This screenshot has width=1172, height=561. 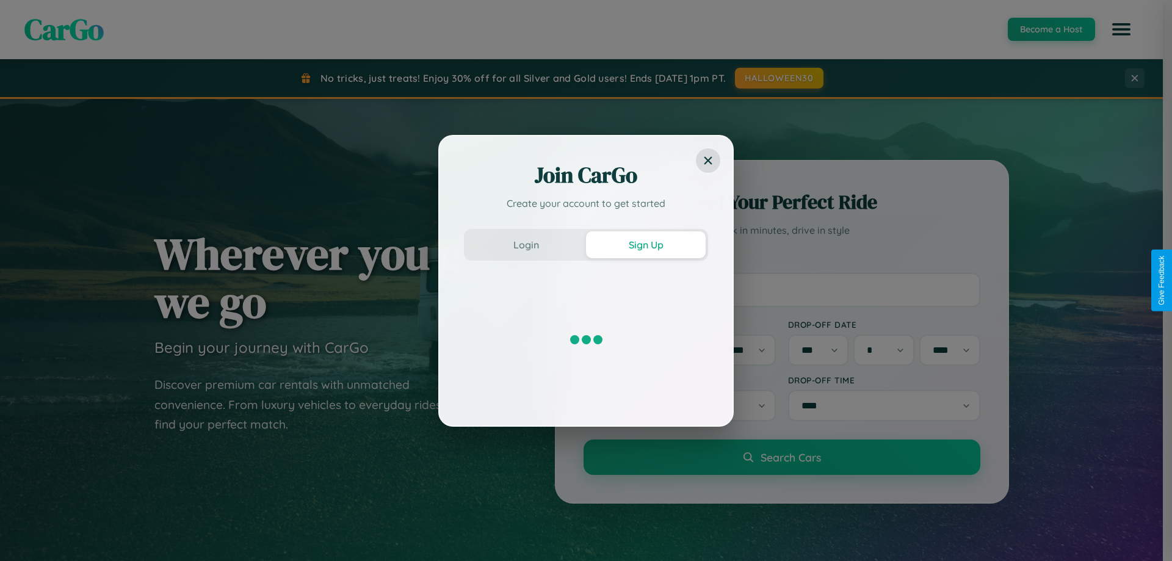 I want to click on p: Create your account to get started, so click(x=586, y=203).